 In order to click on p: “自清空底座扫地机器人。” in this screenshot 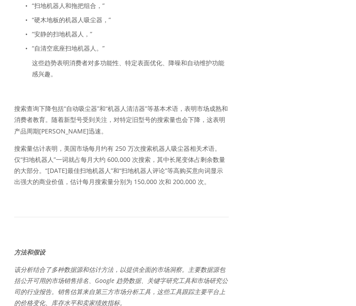, I will do `click(130, 48)`.